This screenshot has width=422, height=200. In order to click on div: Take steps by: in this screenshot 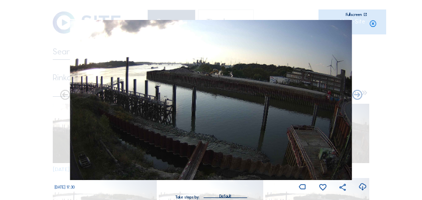, I will do `click(187, 197)`.